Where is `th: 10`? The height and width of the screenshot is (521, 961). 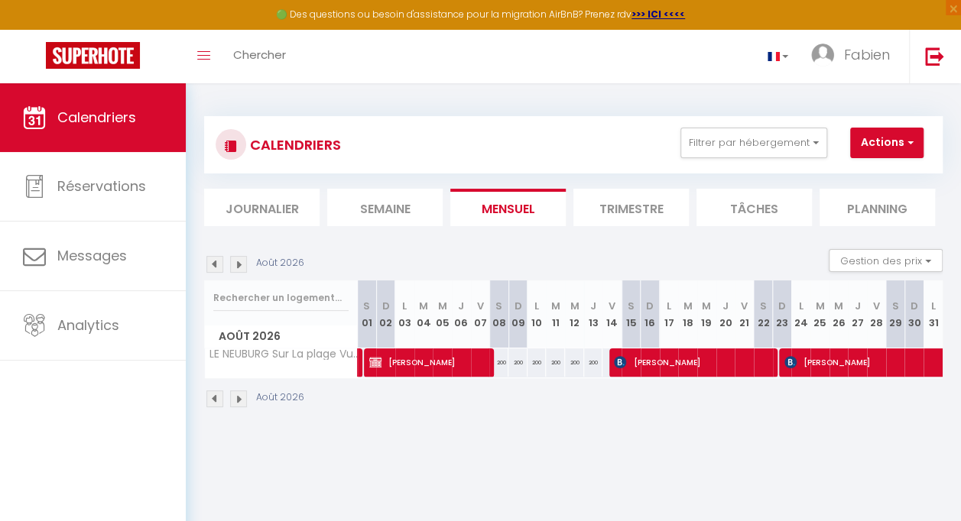
th: 10 is located at coordinates (536, 314).